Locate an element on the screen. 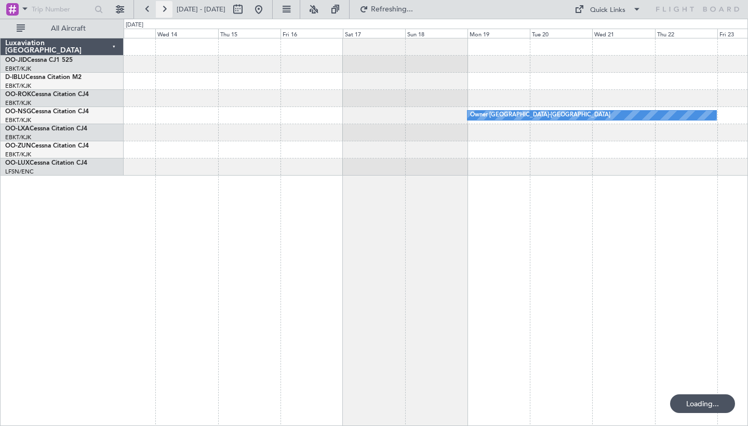 Image resolution: width=748 pixels, height=426 pixels. button: Refreshing... is located at coordinates (386, 9).